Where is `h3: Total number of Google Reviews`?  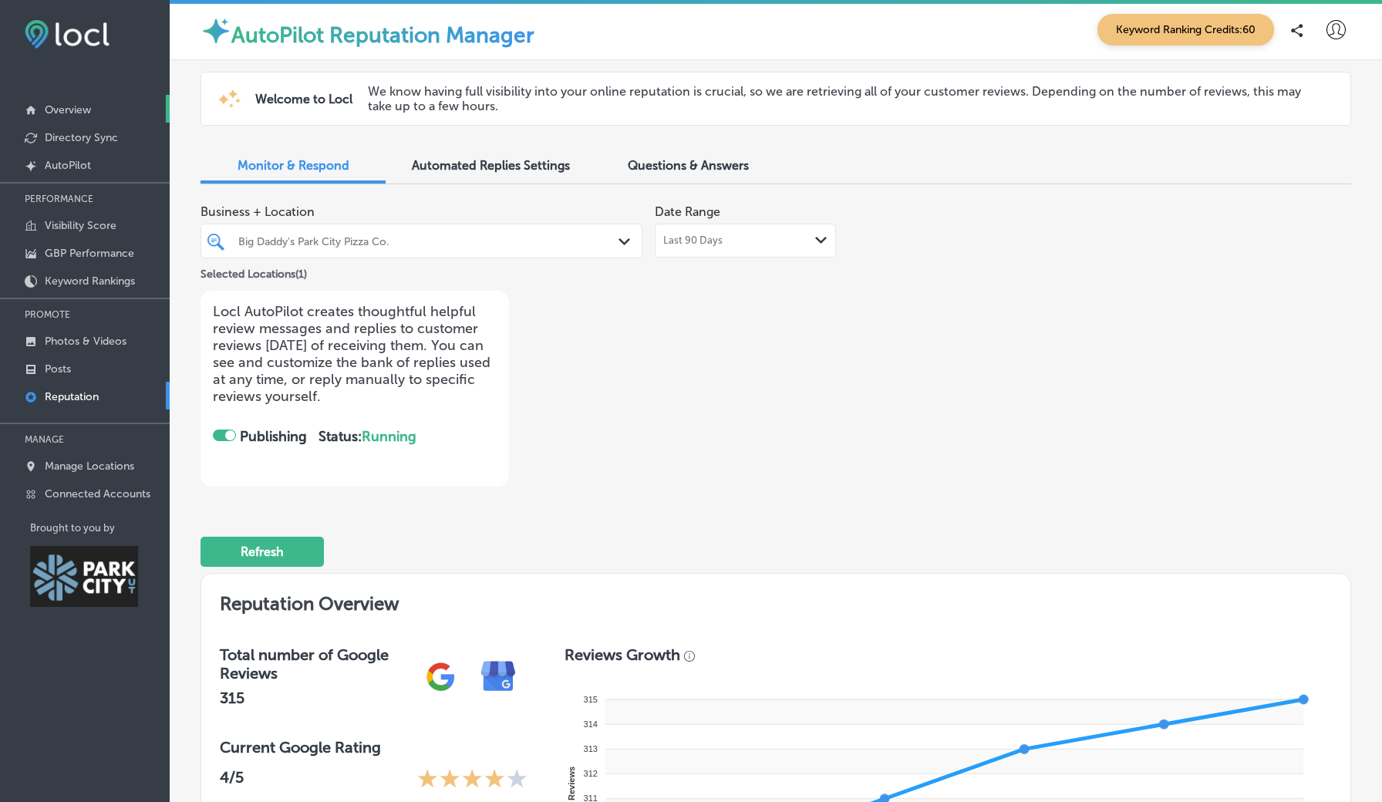 h3: Total number of Google Reviews is located at coordinates (316, 664).